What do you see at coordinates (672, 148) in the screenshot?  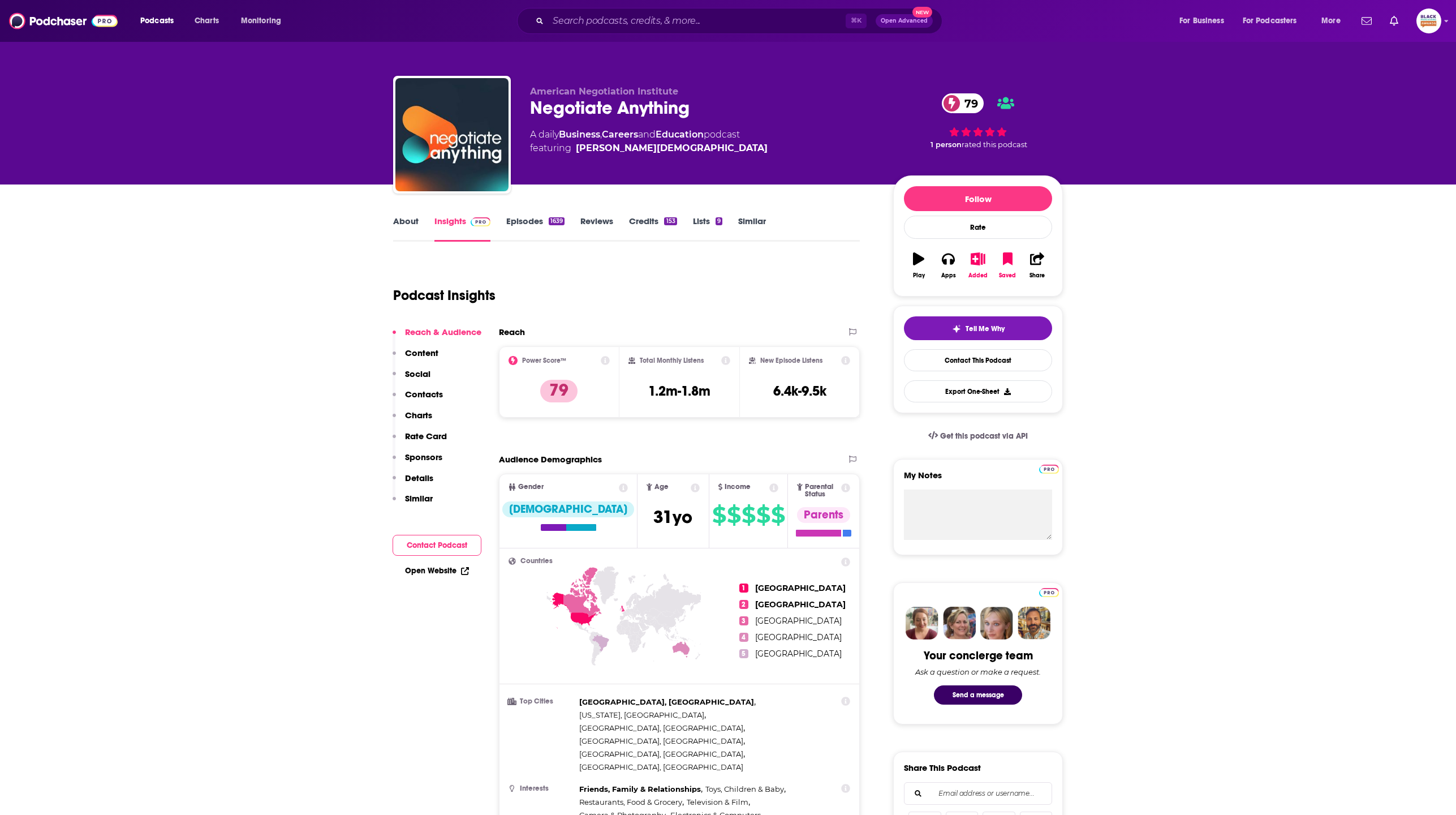 I see `a: Kwame Christian` at bounding box center [672, 148].